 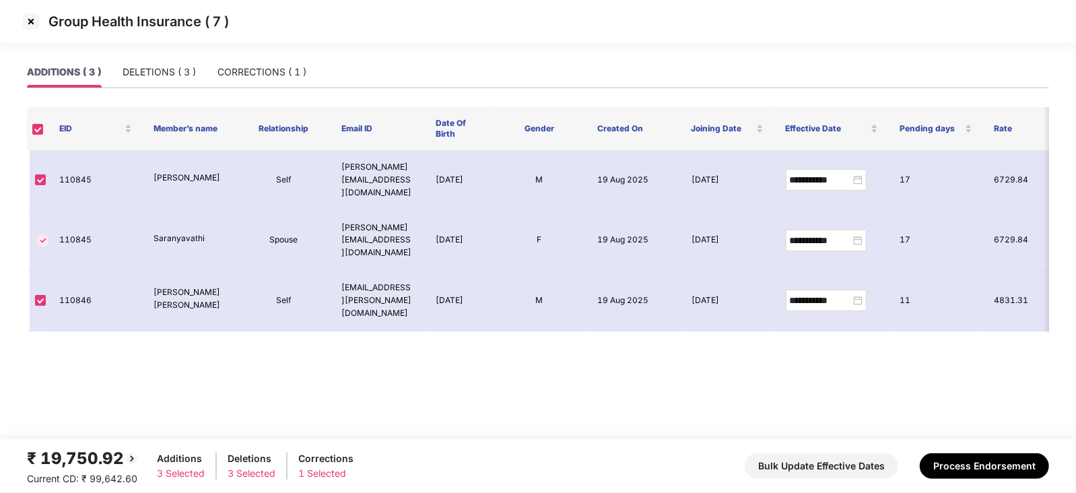 What do you see at coordinates (378, 129) in the screenshot?
I see `th: Email ID` at bounding box center [378, 129].